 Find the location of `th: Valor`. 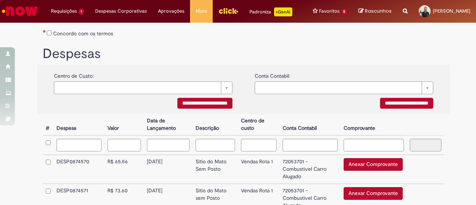

th: Valor is located at coordinates (124, 125).